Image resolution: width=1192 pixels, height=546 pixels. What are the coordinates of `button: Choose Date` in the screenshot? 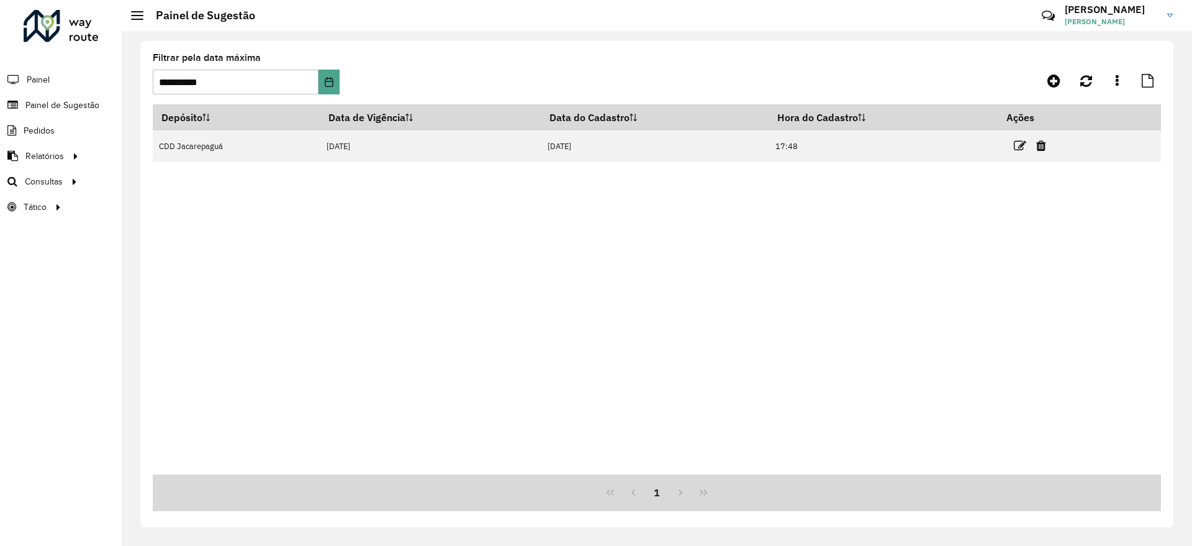 It's located at (329, 82).